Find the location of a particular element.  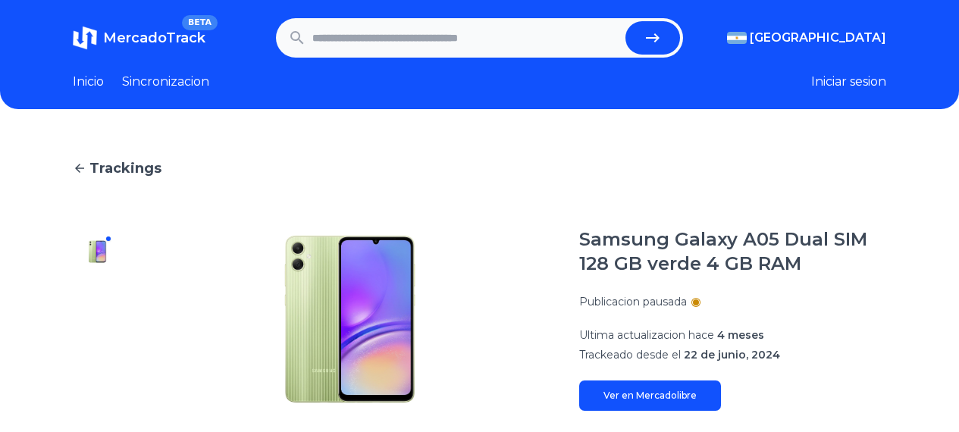

img: Argentina is located at coordinates (737, 38).